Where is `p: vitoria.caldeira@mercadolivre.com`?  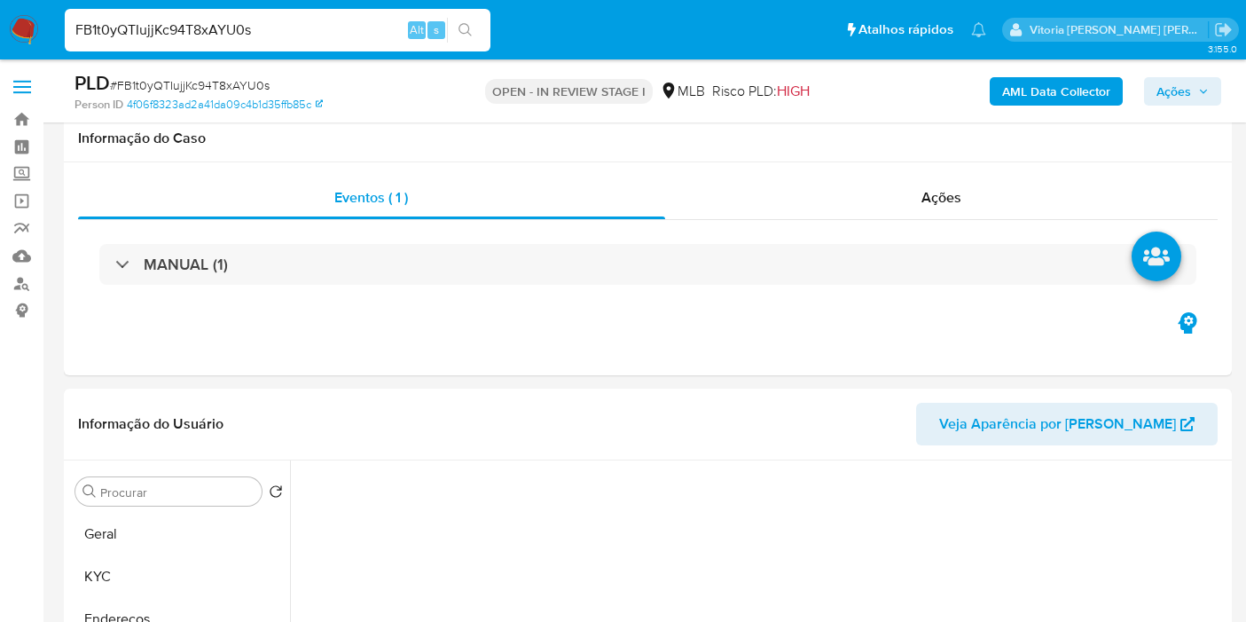
p: vitoria.caldeira@mercadolivre.com is located at coordinates (1119, 29).